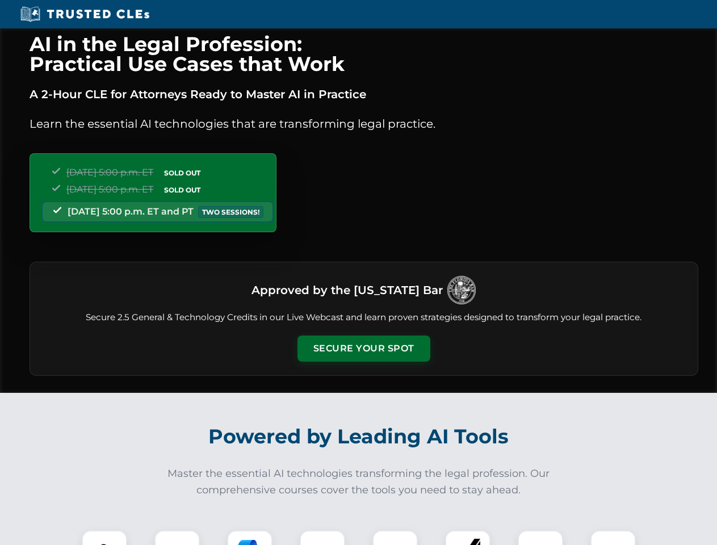 The width and height of the screenshot is (717, 545). Describe the element at coordinates (359, 482) in the screenshot. I see `p: Master the essential AI technologies transforming the legal profession. Our comprehensive courses...` at that location.